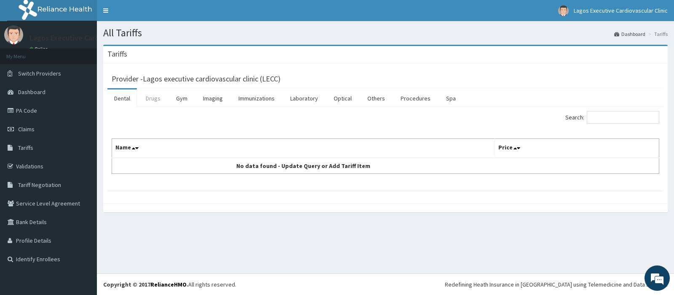 The width and height of the screenshot is (674, 295). What do you see at coordinates (213, 98) in the screenshot?
I see `a: Imaging` at bounding box center [213, 98].